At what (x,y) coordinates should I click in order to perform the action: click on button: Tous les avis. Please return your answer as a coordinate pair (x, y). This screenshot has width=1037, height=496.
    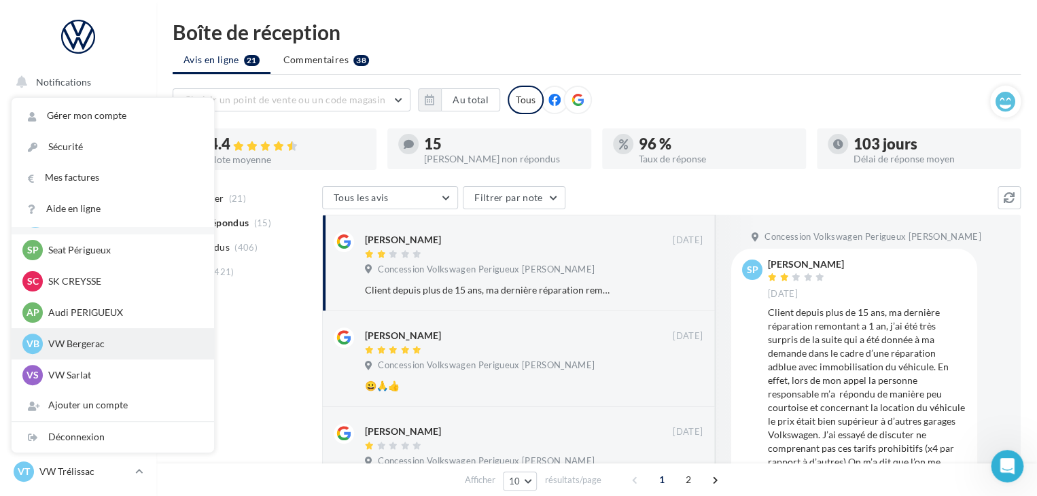
    Looking at the image, I should click on (390, 198).